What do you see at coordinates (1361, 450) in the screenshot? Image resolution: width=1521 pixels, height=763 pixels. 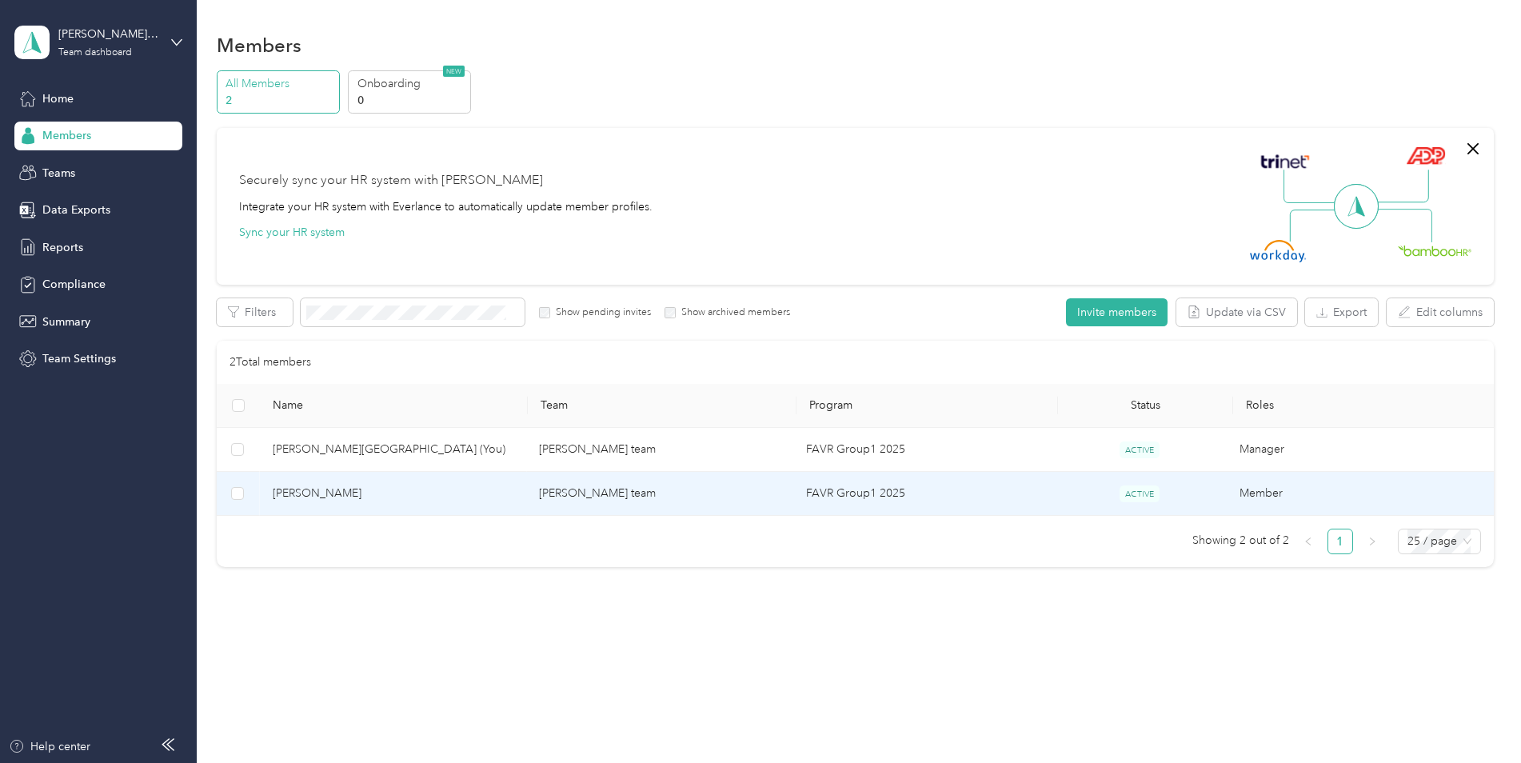 I see `td: Manager` at bounding box center [1361, 450].